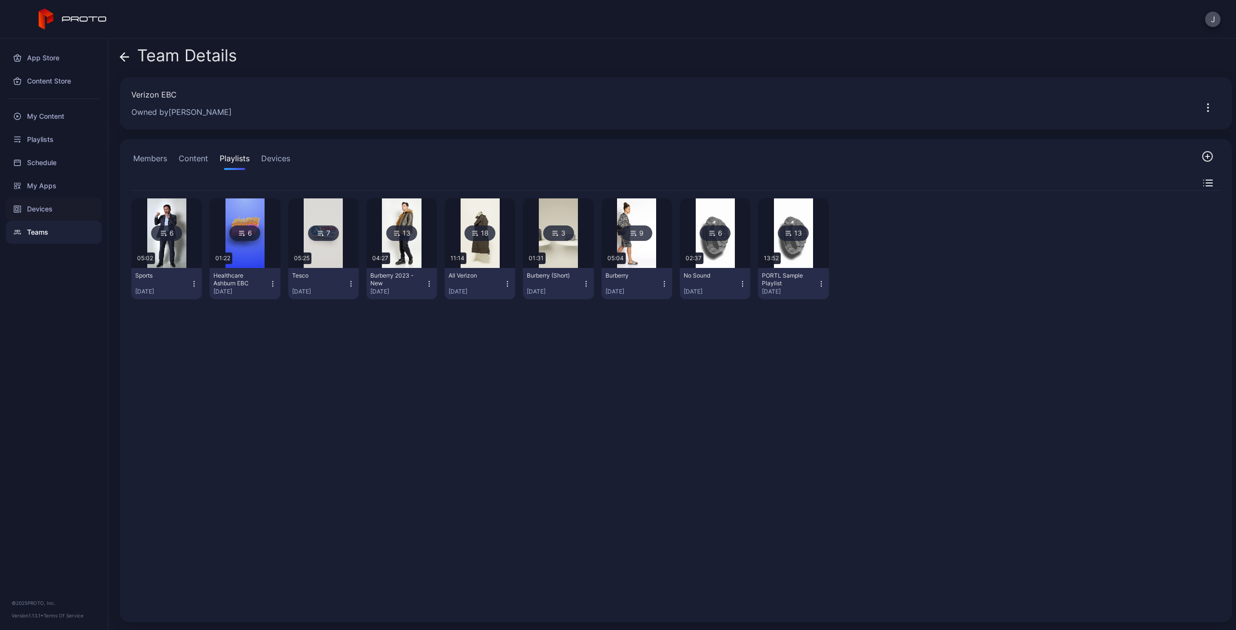  I want to click on div: 13:52, so click(771, 258).